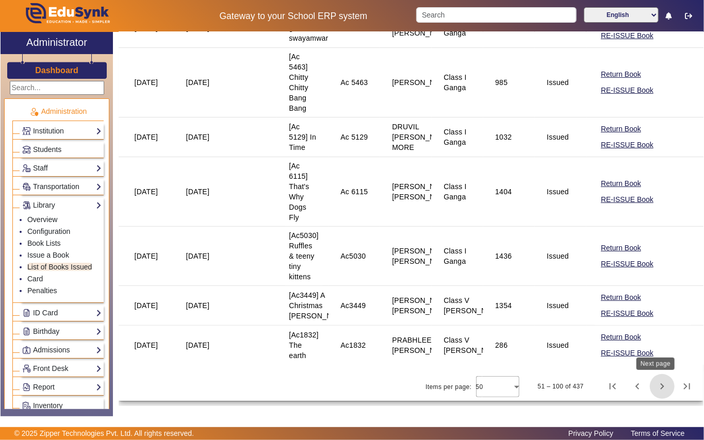 The height and width of the screenshot is (440, 704). Describe the element at coordinates (353, 256) in the screenshot. I see `div: Ac5030` at that location.